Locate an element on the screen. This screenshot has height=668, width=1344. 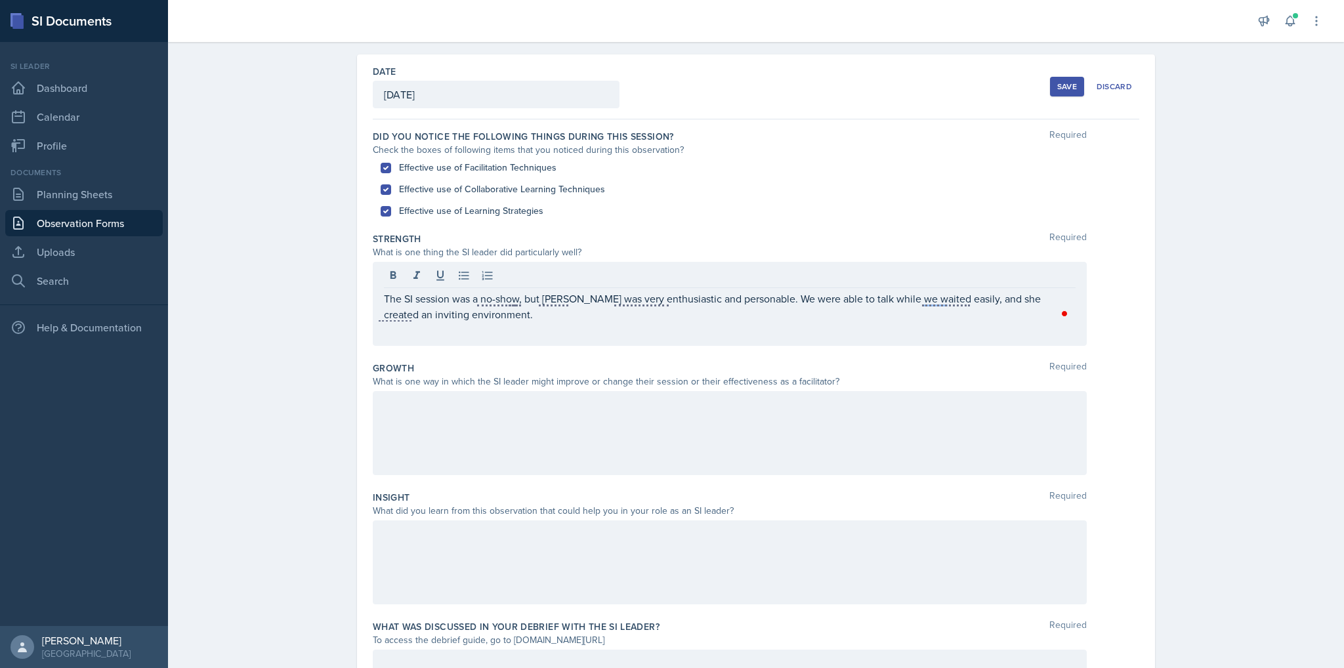
div: Discard is located at coordinates (1115, 87).